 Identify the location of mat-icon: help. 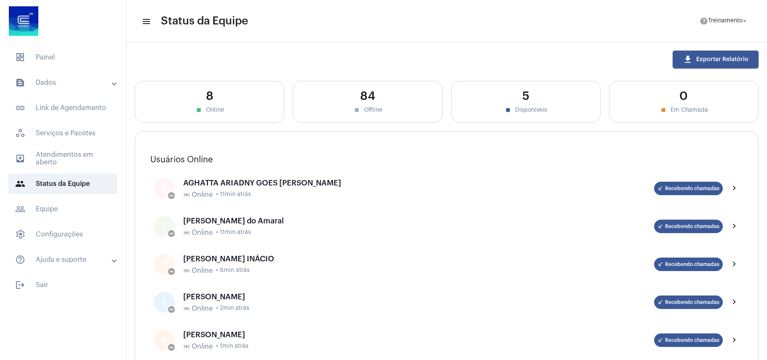
(703, 21).